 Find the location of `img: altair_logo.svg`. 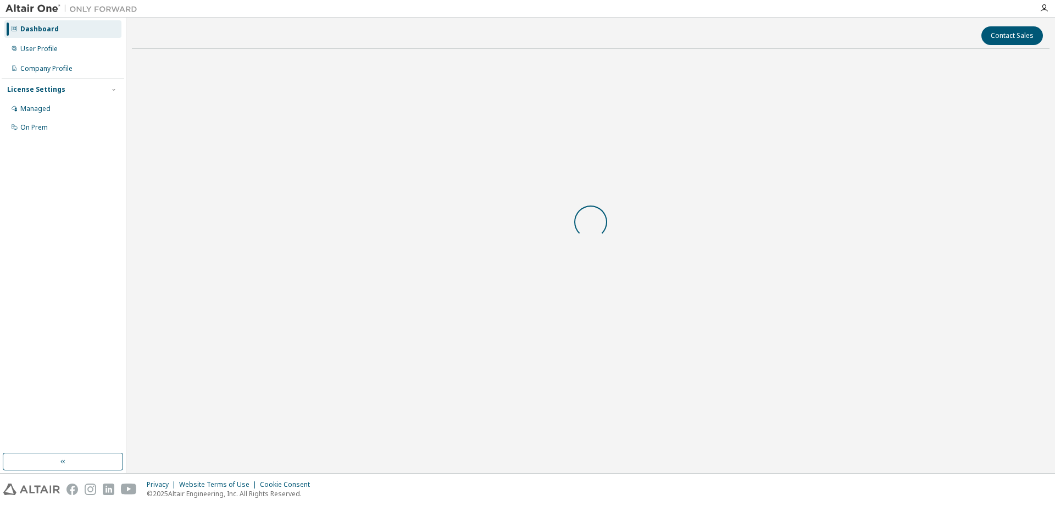

img: altair_logo.svg is located at coordinates (31, 489).